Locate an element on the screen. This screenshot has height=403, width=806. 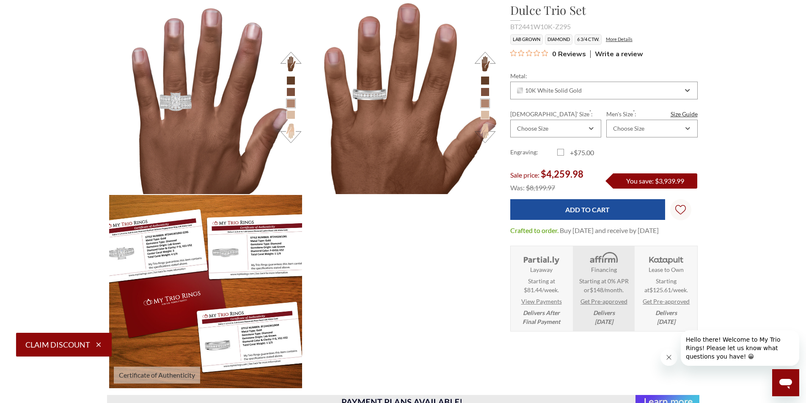
span: Starting at 0% APR or /month. is located at coordinates (603, 285).